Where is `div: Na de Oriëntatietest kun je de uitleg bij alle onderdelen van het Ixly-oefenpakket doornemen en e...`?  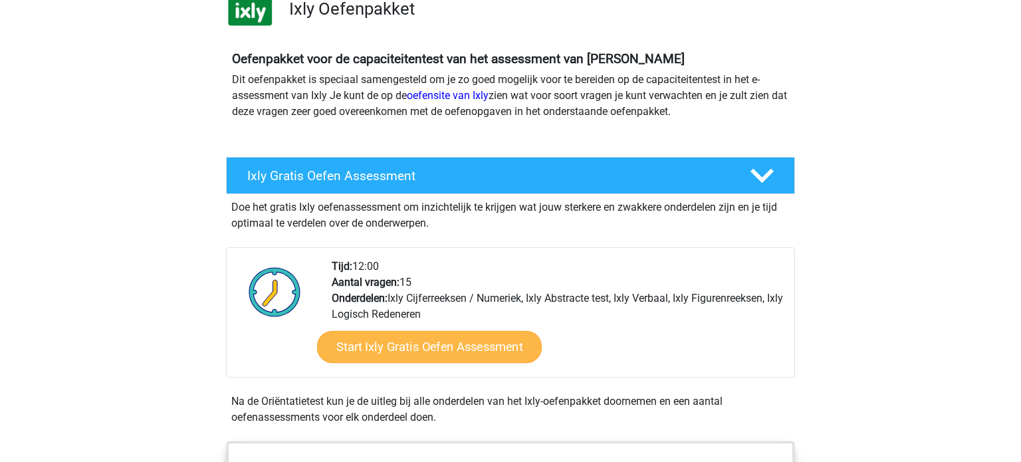 div: Na de Oriëntatietest kun je de uitleg bij alle onderdelen van het Ixly-oefenpakket doornemen en e... is located at coordinates (511, 410).